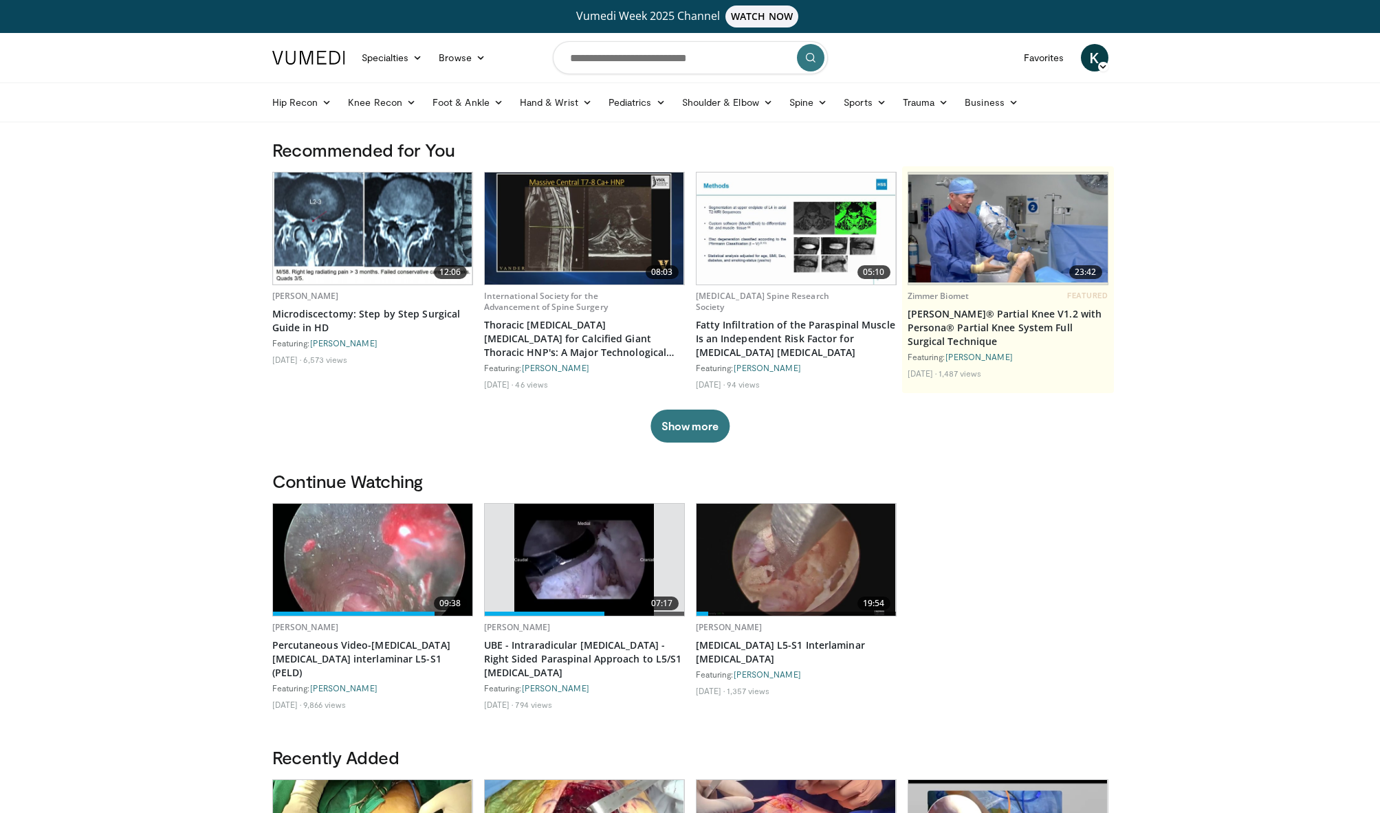 The height and width of the screenshot is (813, 1380). What do you see at coordinates (546, 301) in the screenshot?
I see `a: International Society for the Advancement of Spine Surgery` at bounding box center [546, 301].